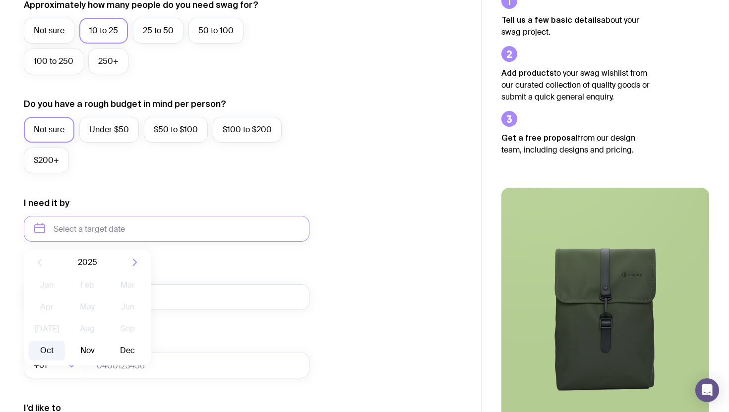 This screenshot has width=729, height=412. What do you see at coordinates (56, 366) in the screenshot?
I see `input: Search for option` at bounding box center [56, 366].